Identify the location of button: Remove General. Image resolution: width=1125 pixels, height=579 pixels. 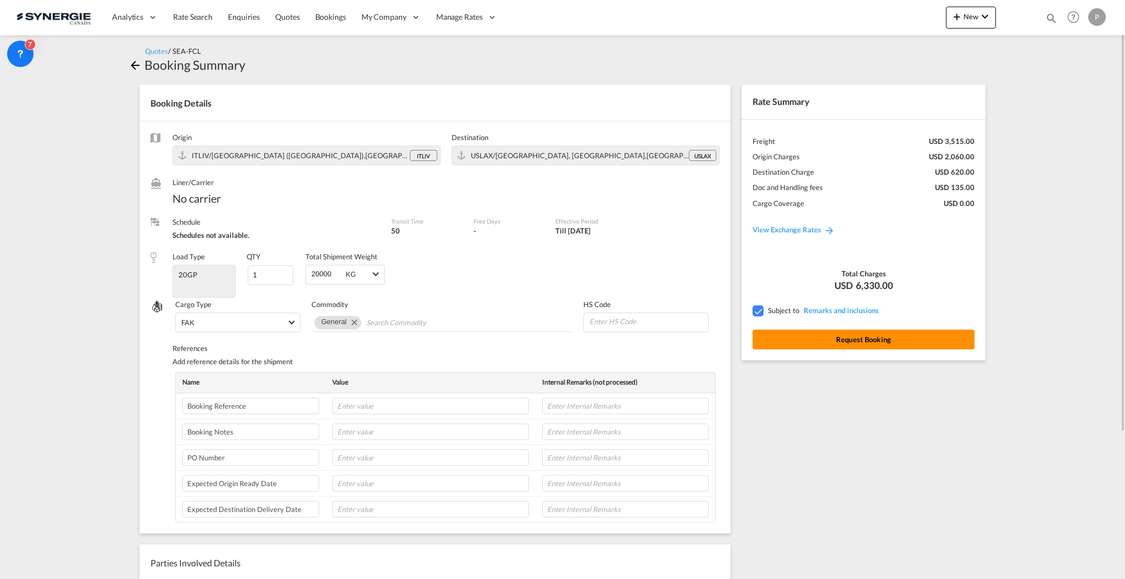
(353, 322).